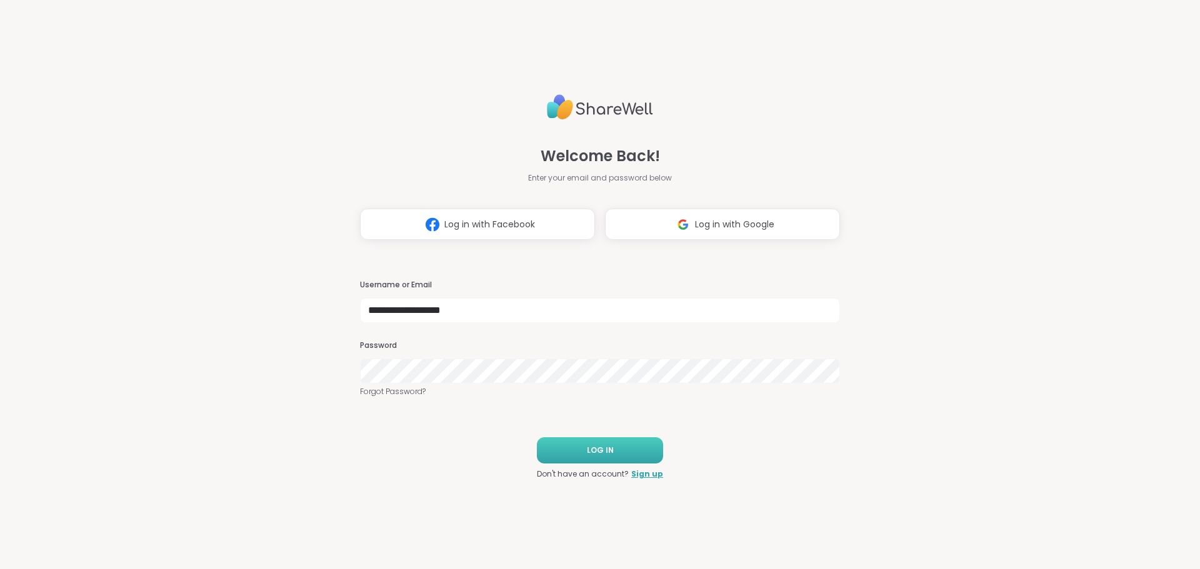 This screenshot has height=569, width=1200. Describe the element at coordinates (600, 450) in the screenshot. I see `span: LOG IN` at that location.